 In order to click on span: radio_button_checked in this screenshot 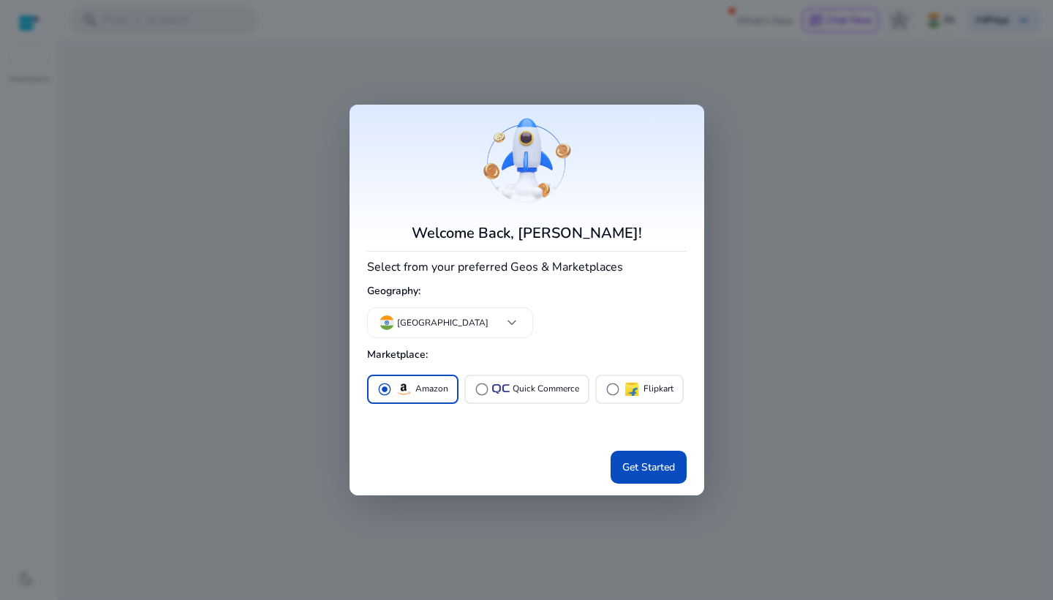, I will do `click(385, 389)`.